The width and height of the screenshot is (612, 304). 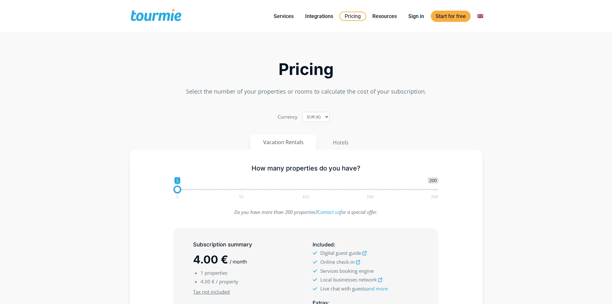 I want to click on span: Online check-in, so click(x=337, y=261).